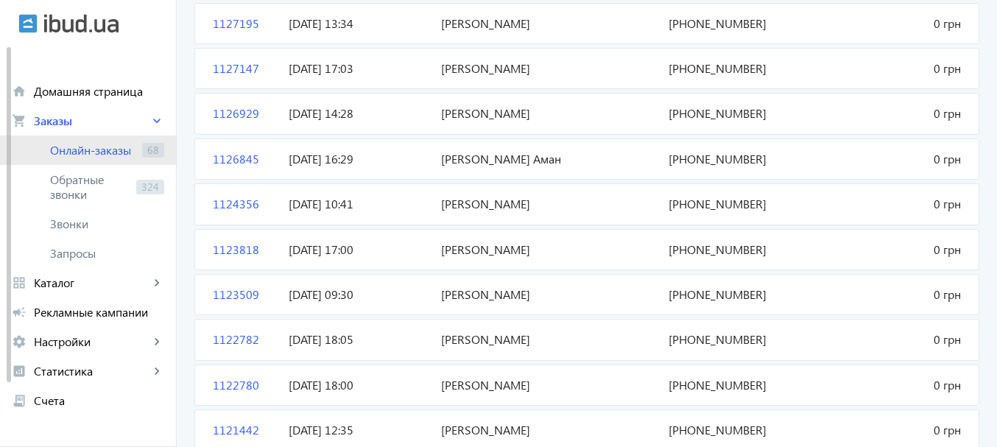 The image size is (997, 447). I want to click on span: 1126845, so click(245, 159).